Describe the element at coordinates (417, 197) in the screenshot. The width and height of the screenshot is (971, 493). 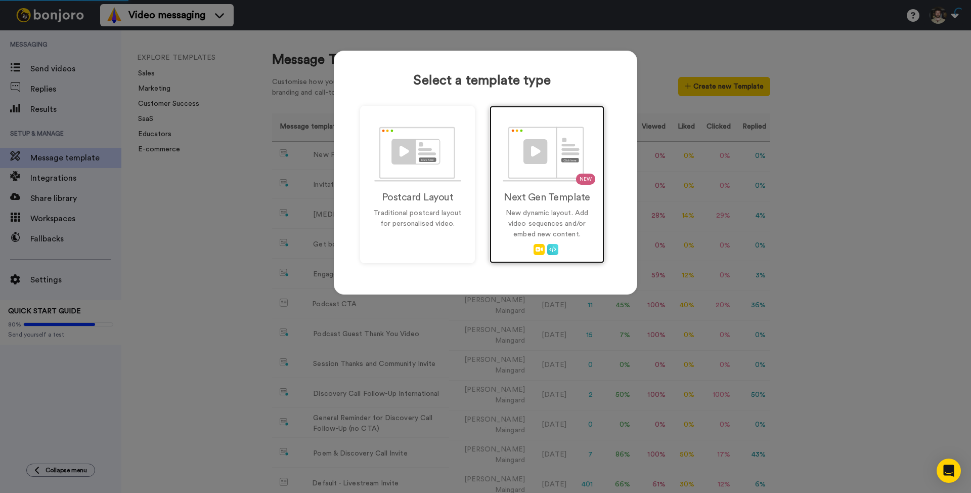
I see `h2: Postcard Layout` at that location.